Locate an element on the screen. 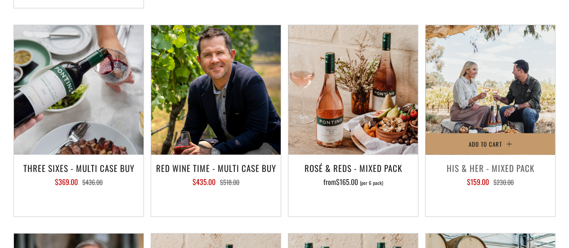 The image size is (569, 248). h3: His & Her - Mixed Pack is located at coordinates (490, 168).